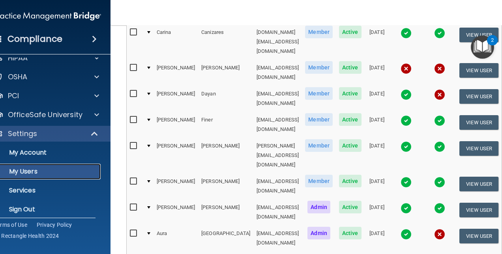 This screenshot has height=254, width=502. Describe the element at coordinates (45, 115) in the screenshot. I see `p: OfficeSafe University` at that location.